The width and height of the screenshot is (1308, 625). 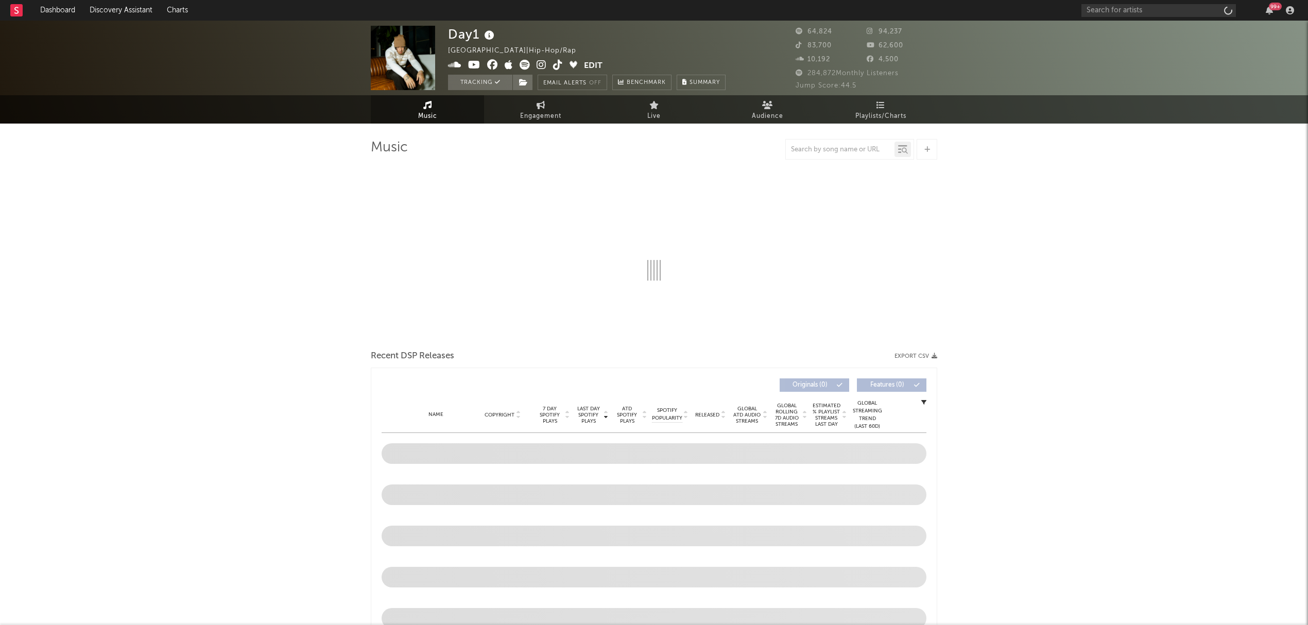 I want to click on span: 83,700, so click(x=814, y=45).